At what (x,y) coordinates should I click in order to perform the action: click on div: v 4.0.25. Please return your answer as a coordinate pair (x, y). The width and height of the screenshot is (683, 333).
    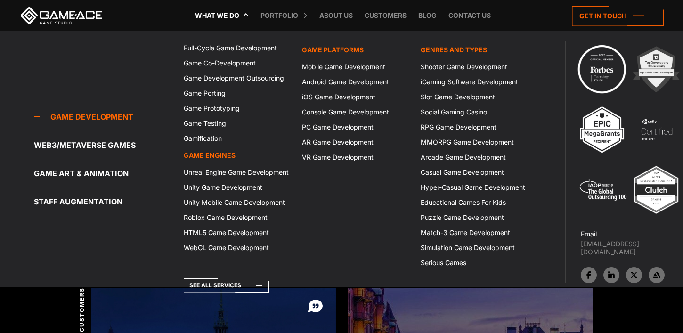
    Looking at the image, I should click on (36, 19).